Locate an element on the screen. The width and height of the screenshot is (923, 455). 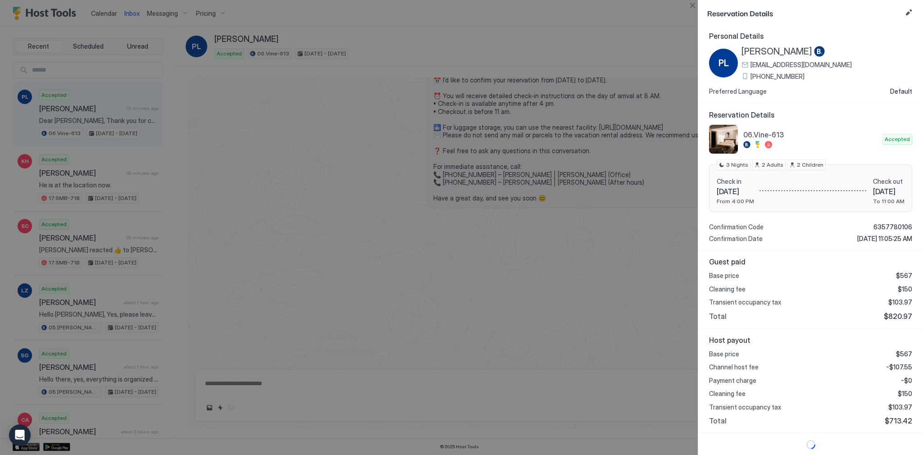
span: $713.42 is located at coordinates (898, 421).